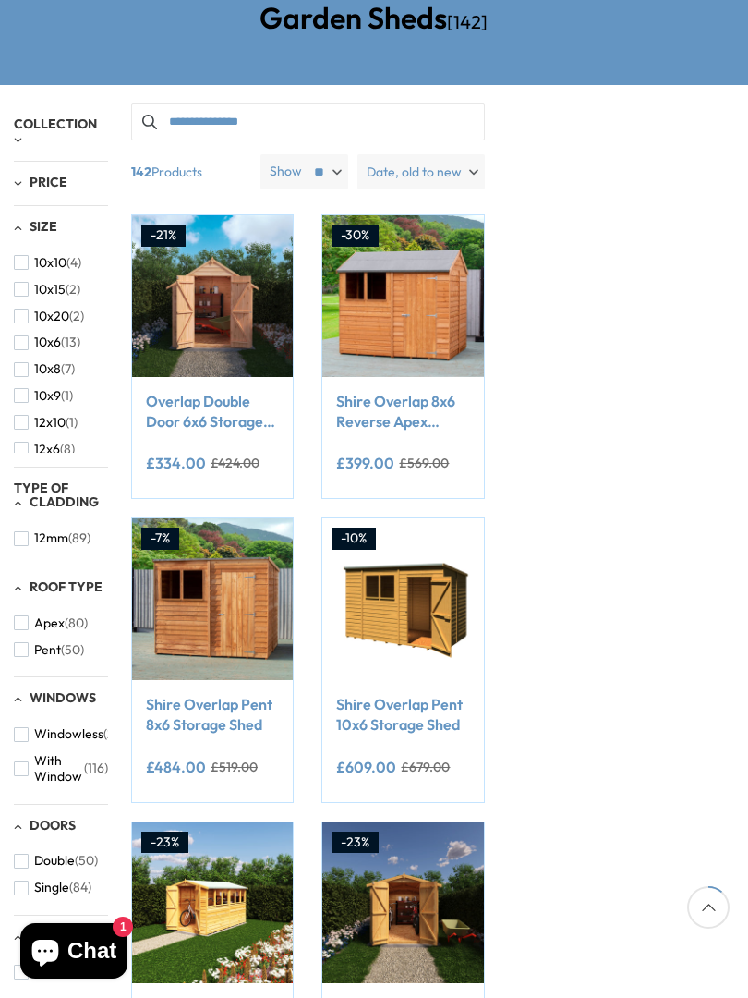 The width and height of the screenshot is (748, 998). Describe the element at coordinates (213, 714) in the screenshot. I see `a: Shire Overlap Pent 8x6 Storage Shed` at that location.